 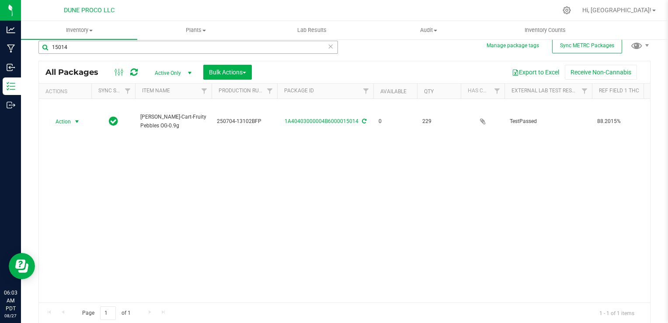 What do you see at coordinates (240, 90) in the screenshot?
I see `a: Production Run` at bounding box center [240, 90].